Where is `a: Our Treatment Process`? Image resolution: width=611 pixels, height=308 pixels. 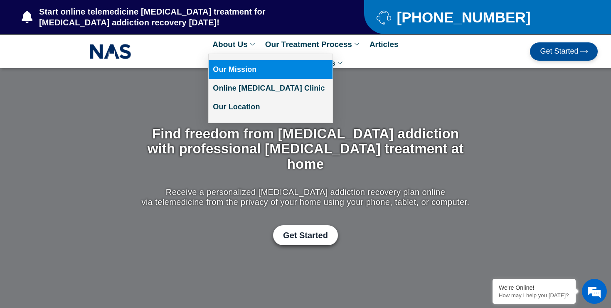 a: Our Treatment Process is located at coordinates (313, 44).